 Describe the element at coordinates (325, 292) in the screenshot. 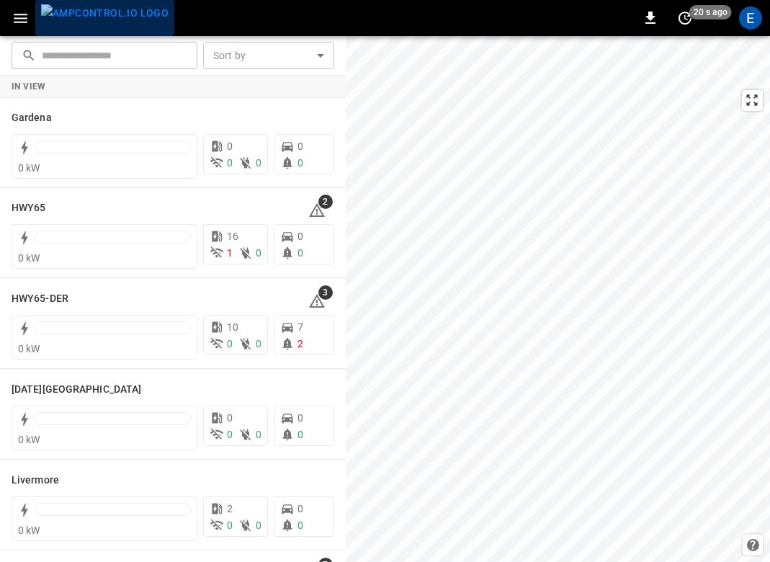

I see `span: 3` at that location.